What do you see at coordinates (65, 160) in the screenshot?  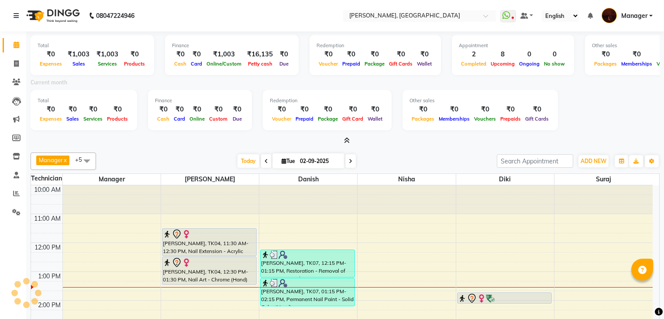 I see `a: x` at bounding box center [65, 160].